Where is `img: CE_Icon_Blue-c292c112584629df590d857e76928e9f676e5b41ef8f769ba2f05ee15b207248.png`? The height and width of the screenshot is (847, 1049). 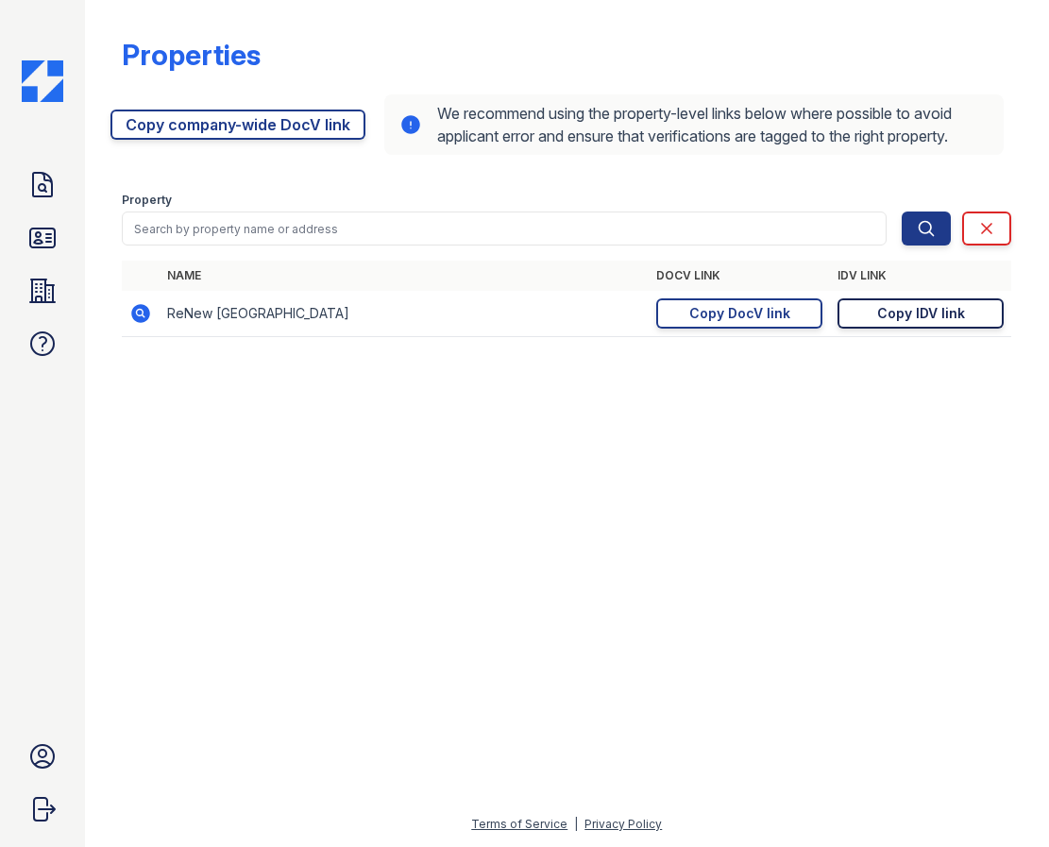 img: CE_Icon_Blue-c292c112584629df590d857e76928e9f676e5b41ef8f769ba2f05ee15b207248.png is located at coordinates (42, 81).